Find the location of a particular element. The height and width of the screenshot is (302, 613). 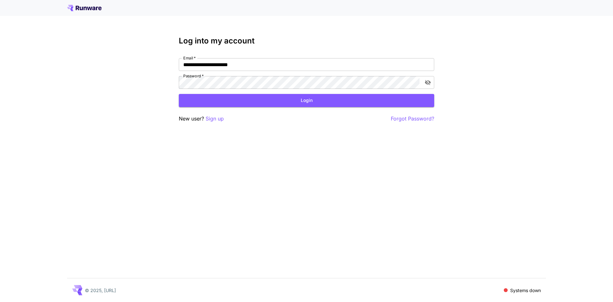

p: Systems down is located at coordinates (526, 290).